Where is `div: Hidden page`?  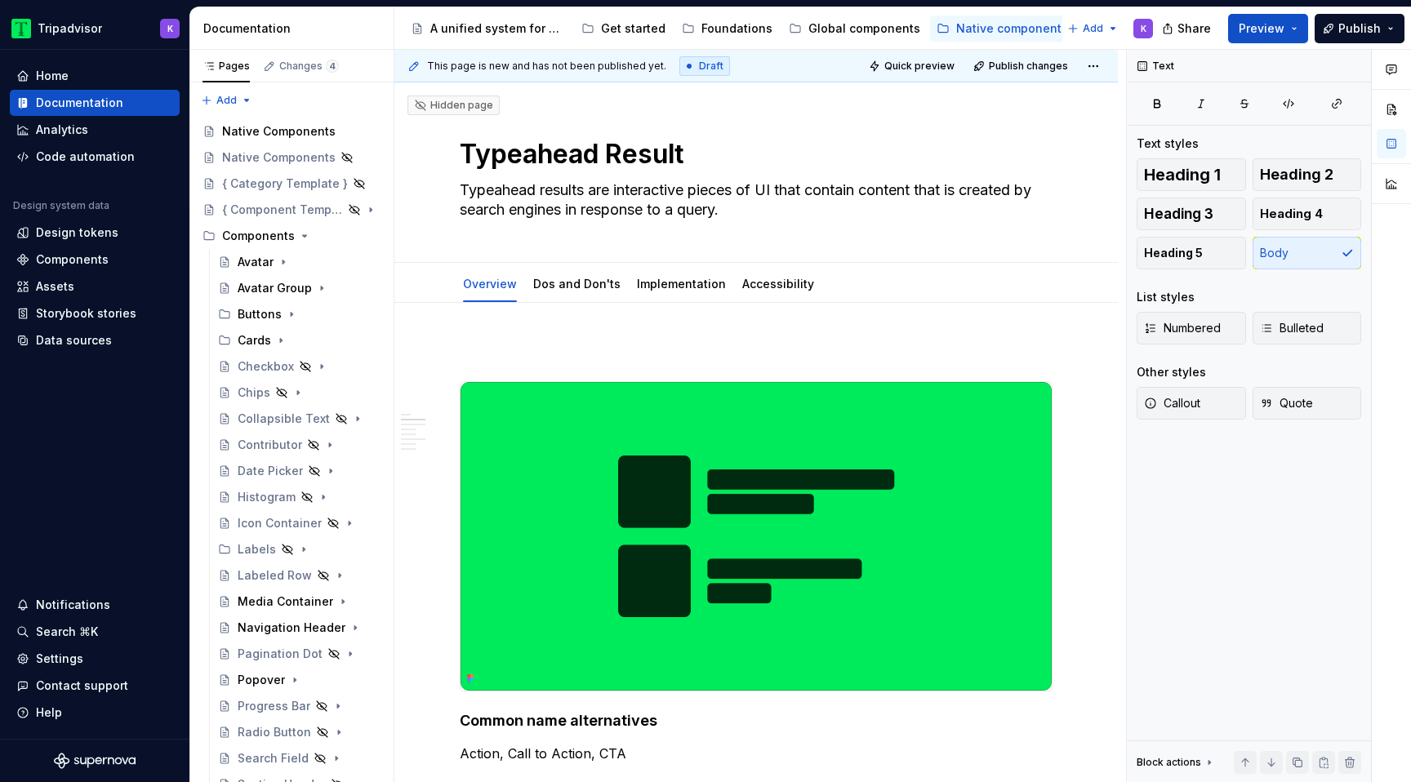
div: Hidden page is located at coordinates (453, 105).